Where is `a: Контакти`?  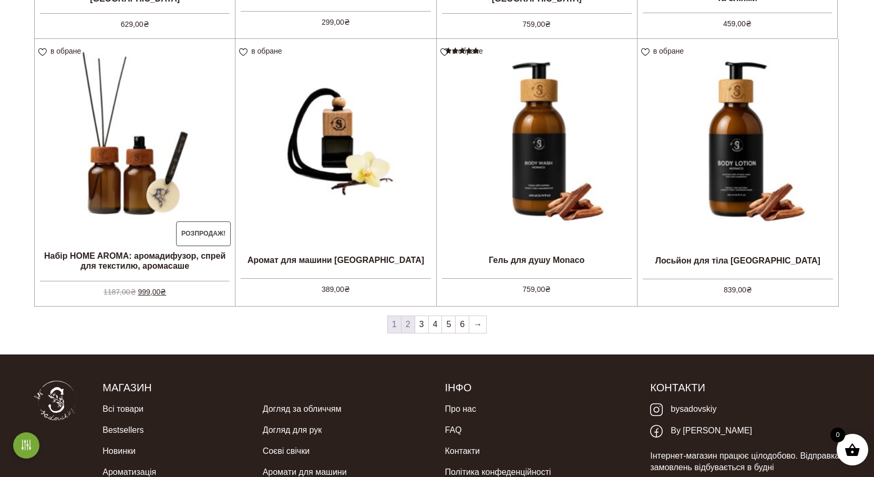
a: Контакти is located at coordinates (462, 451).